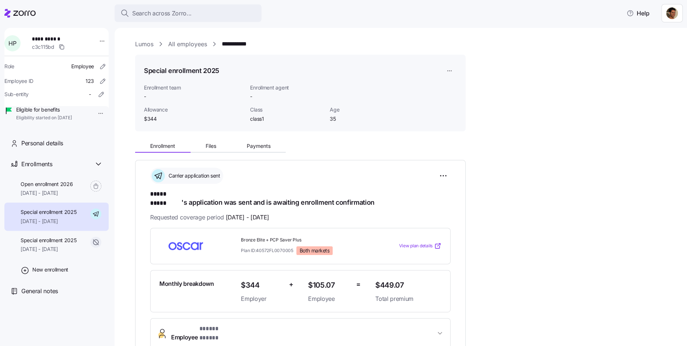 The image size is (687, 346). Describe the element at coordinates (638, 13) in the screenshot. I see `button: Help` at that location.